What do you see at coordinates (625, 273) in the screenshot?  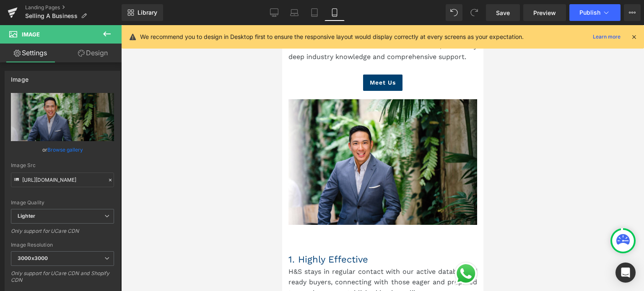 I see `div: Open Intercom Messenger` at bounding box center [625, 273].